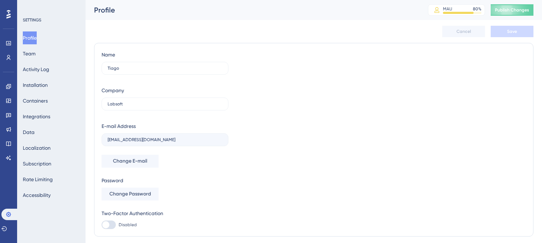 The image size is (542, 243). Describe the element at coordinates (478, 9) in the screenshot. I see `div: 80 %` at that location.